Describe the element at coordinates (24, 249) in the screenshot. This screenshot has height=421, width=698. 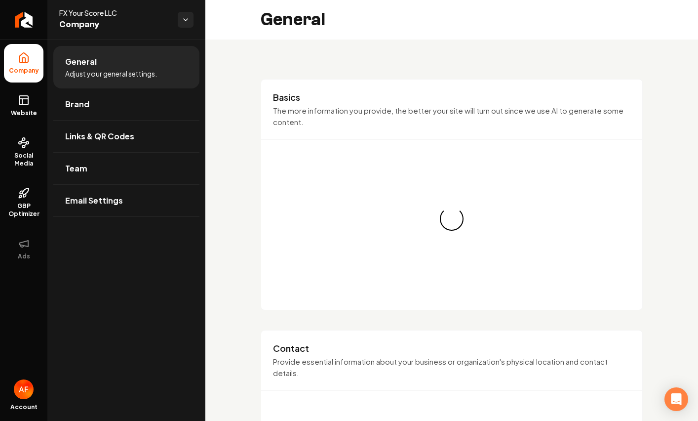
I see `button: Ads` at that location.